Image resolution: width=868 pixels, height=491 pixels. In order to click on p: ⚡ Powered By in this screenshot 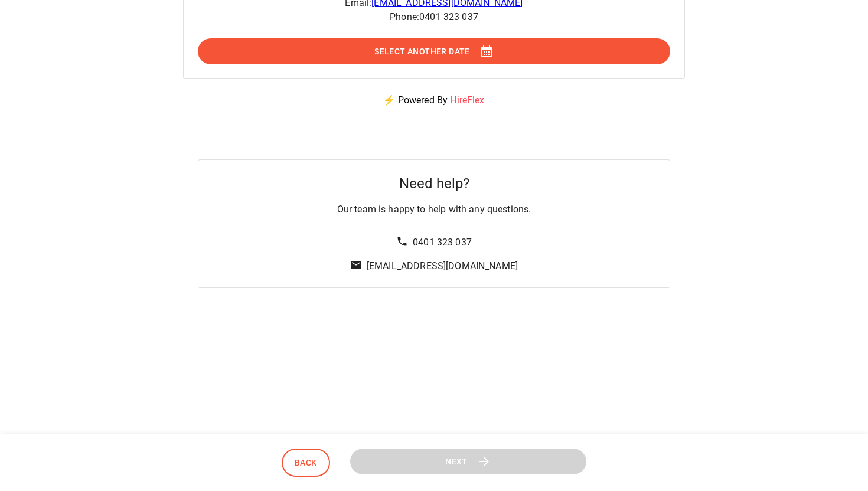, I will do `click(433, 100)`.